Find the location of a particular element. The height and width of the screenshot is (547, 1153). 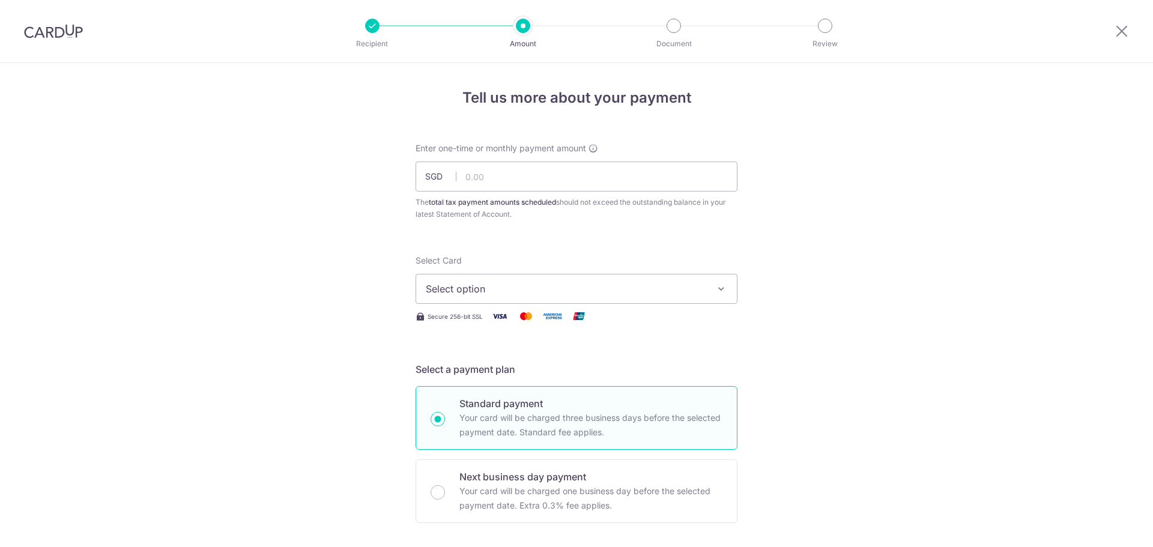

img: Union Pay is located at coordinates (579, 316).